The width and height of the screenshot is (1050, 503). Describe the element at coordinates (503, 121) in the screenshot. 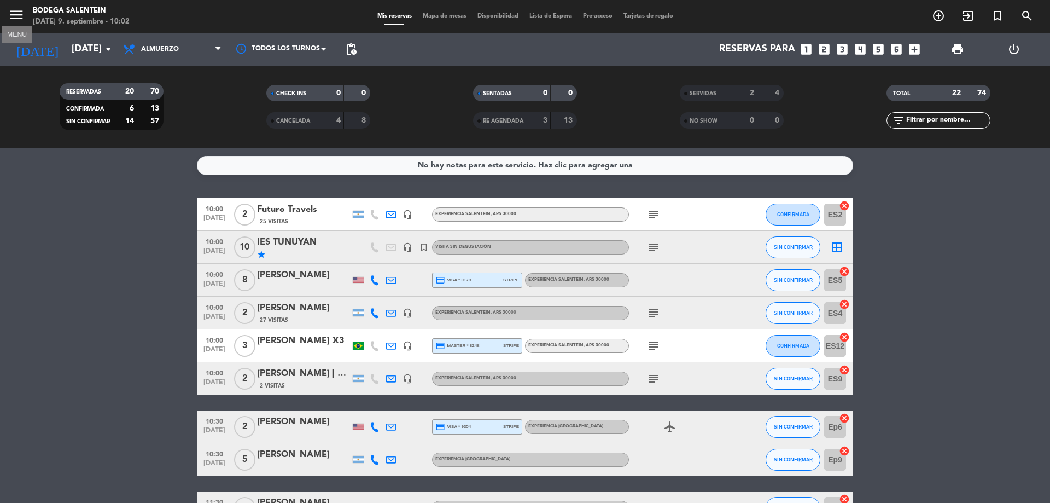

I see `span: RE AGENDADA` at that location.